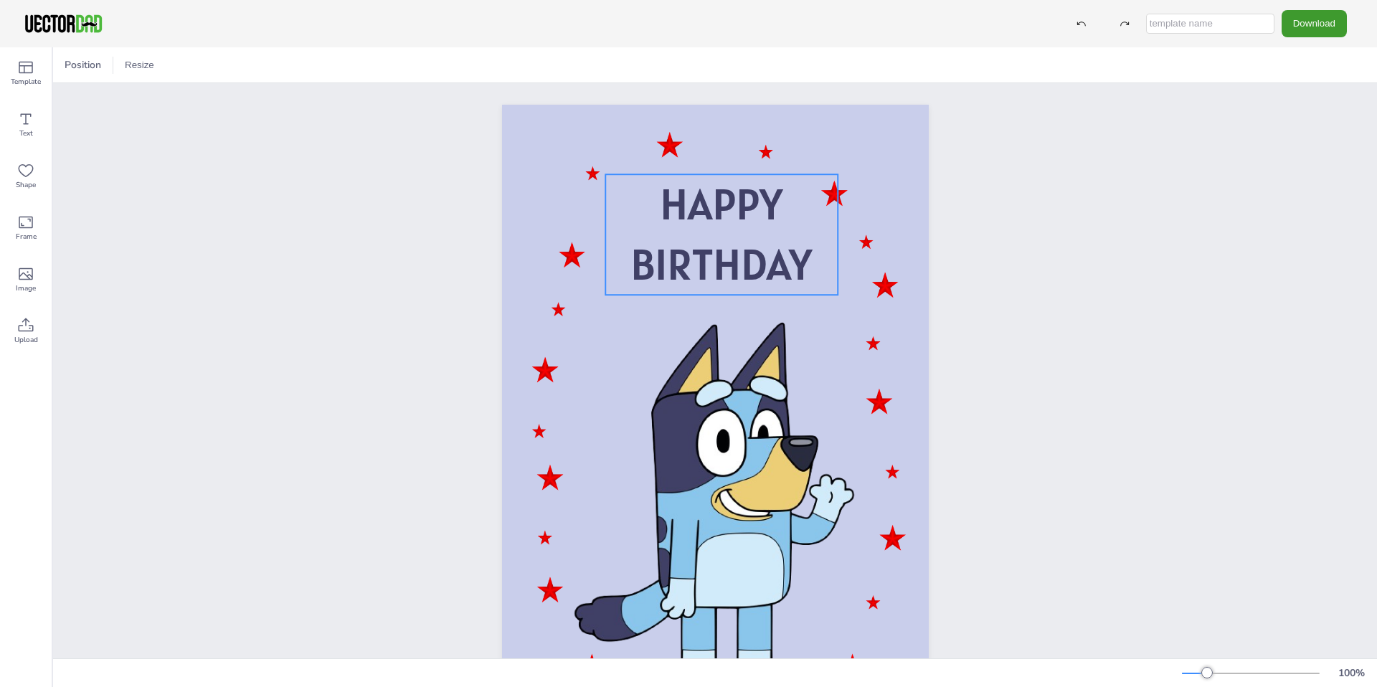 The height and width of the screenshot is (687, 1377). What do you see at coordinates (721, 204) in the screenshot?
I see `span: HAPPY` at bounding box center [721, 204].